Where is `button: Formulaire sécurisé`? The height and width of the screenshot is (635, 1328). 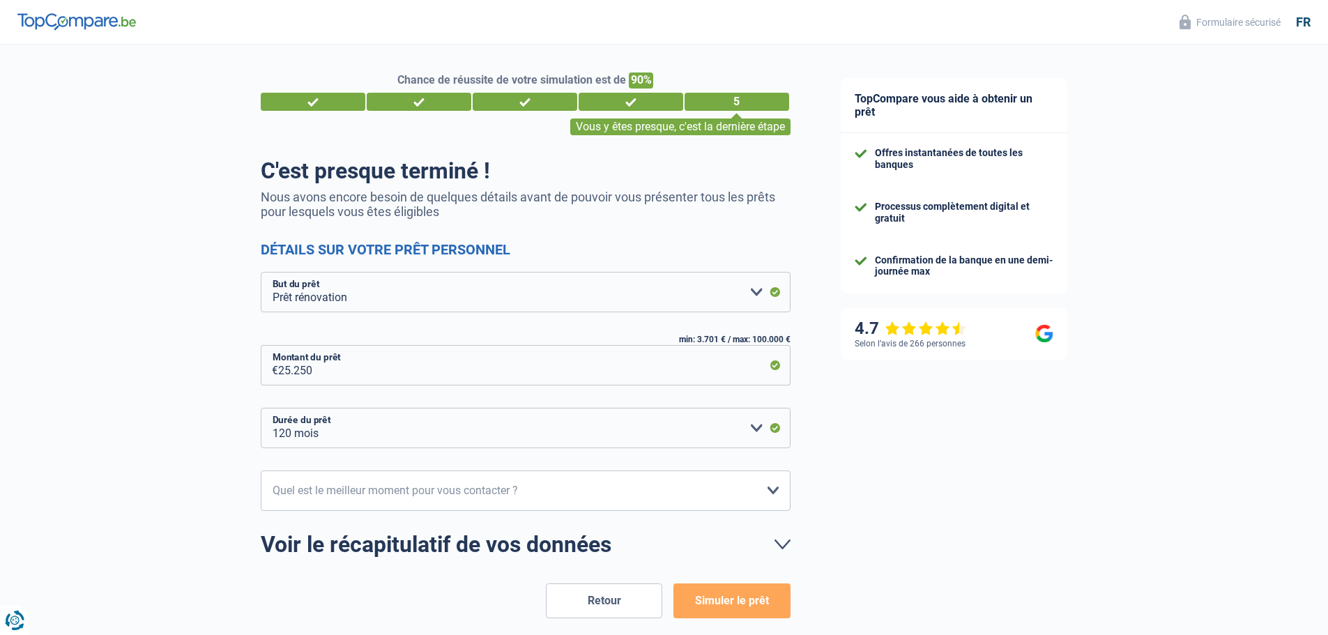 button: Formulaire sécurisé is located at coordinates (1230, 22).